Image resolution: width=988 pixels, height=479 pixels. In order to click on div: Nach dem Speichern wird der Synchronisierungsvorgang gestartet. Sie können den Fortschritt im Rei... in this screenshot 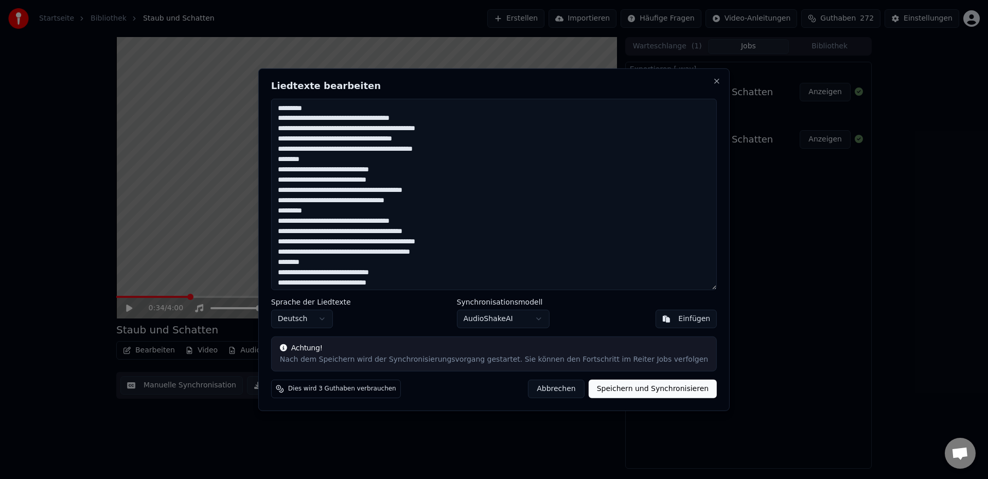, I will do `click(494, 360)`.